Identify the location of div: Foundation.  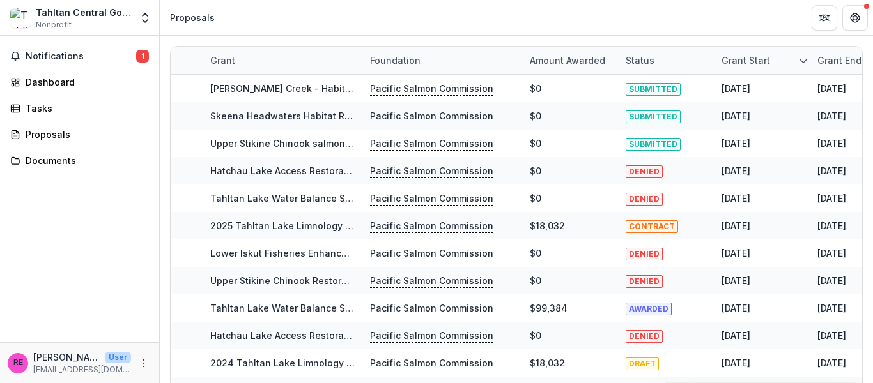
(442, 60).